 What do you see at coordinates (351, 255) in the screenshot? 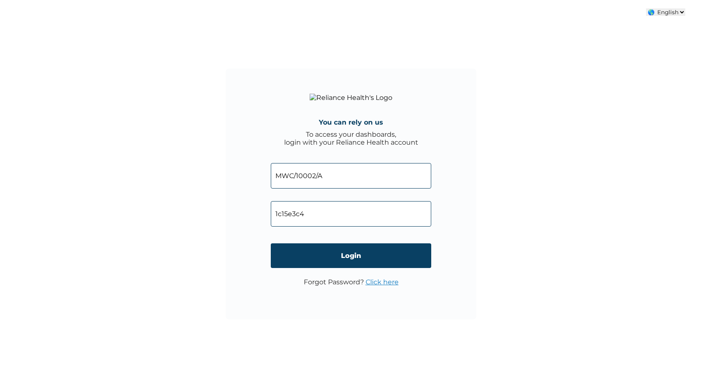
I see `input: Login` at bounding box center [351, 255].